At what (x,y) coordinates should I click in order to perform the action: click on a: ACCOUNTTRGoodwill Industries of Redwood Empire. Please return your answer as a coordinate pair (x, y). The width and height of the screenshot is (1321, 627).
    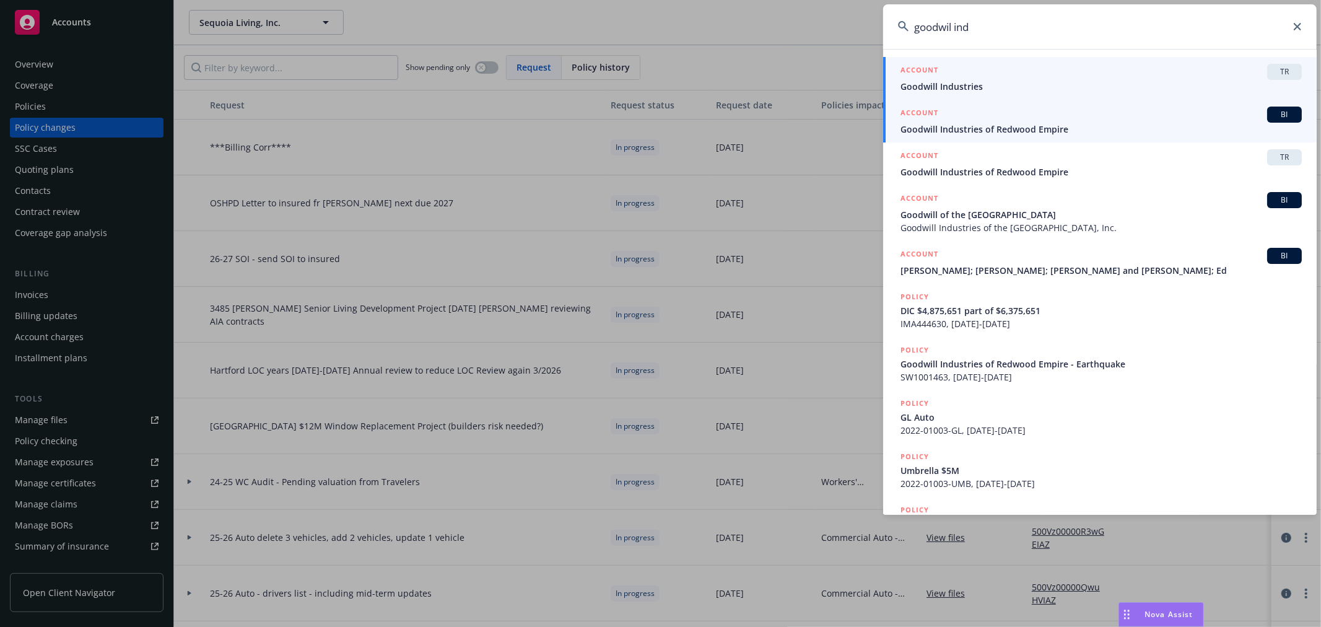
    Looking at the image, I should click on (1100, 163).